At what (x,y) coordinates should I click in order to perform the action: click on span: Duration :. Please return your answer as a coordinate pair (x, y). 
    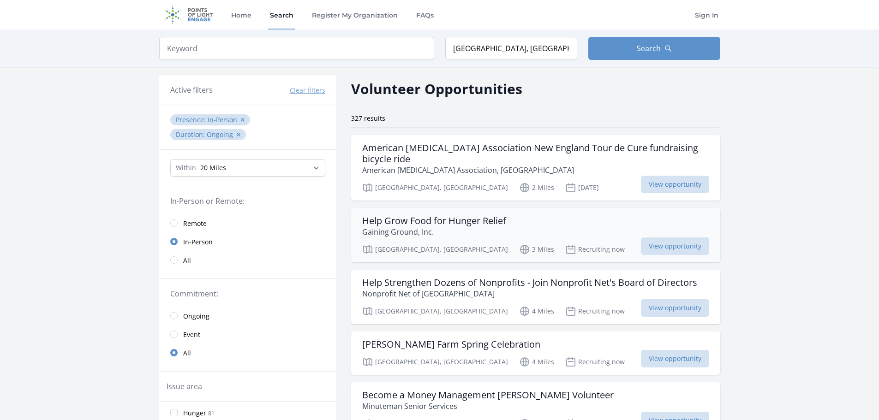
    Looking at the image, I should click on (191, 134).